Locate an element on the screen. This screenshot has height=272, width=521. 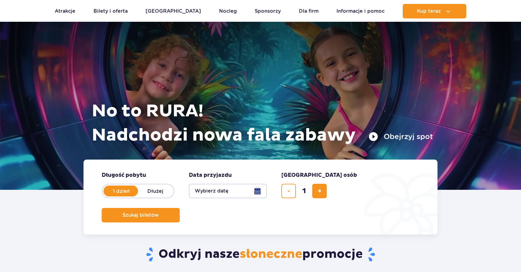
button: Wybierz datę is located at coordinates (228, 191).